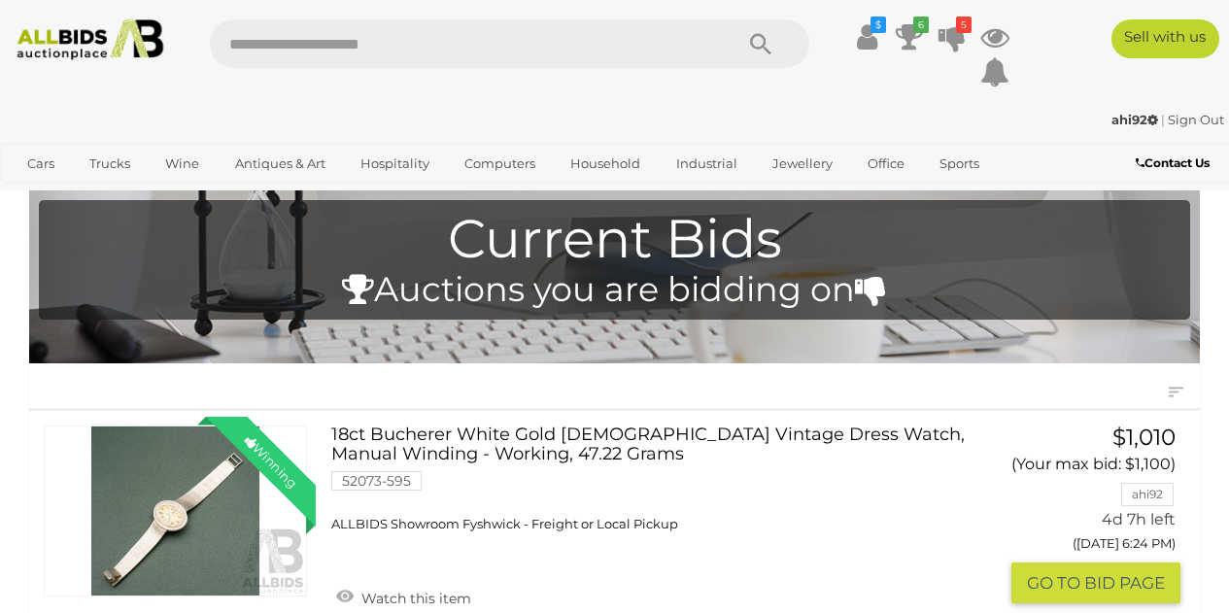 This screenshot has height=613, width=1229. Describe the element at coordinates (802, 163) in the screenshot. I see `a: Jewellery` at that location.